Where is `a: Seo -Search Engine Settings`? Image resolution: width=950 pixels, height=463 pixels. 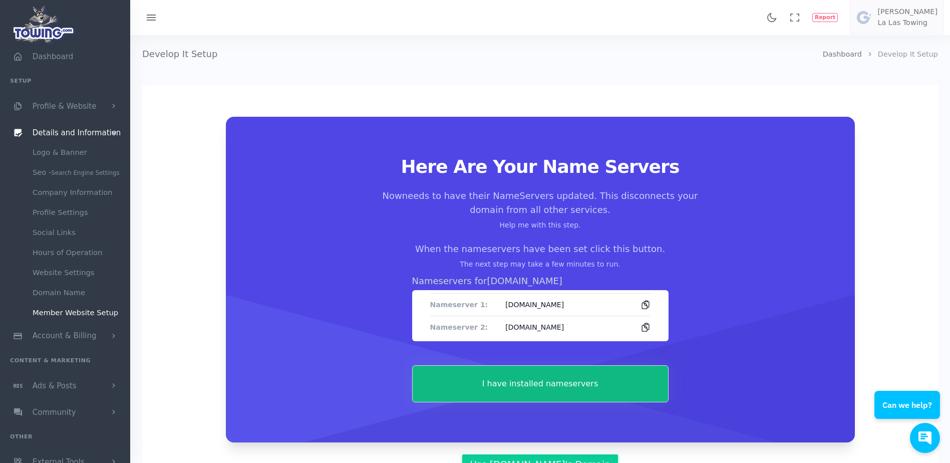
a: Seo -Search Engine Settings is located at coordinates (78, 172).